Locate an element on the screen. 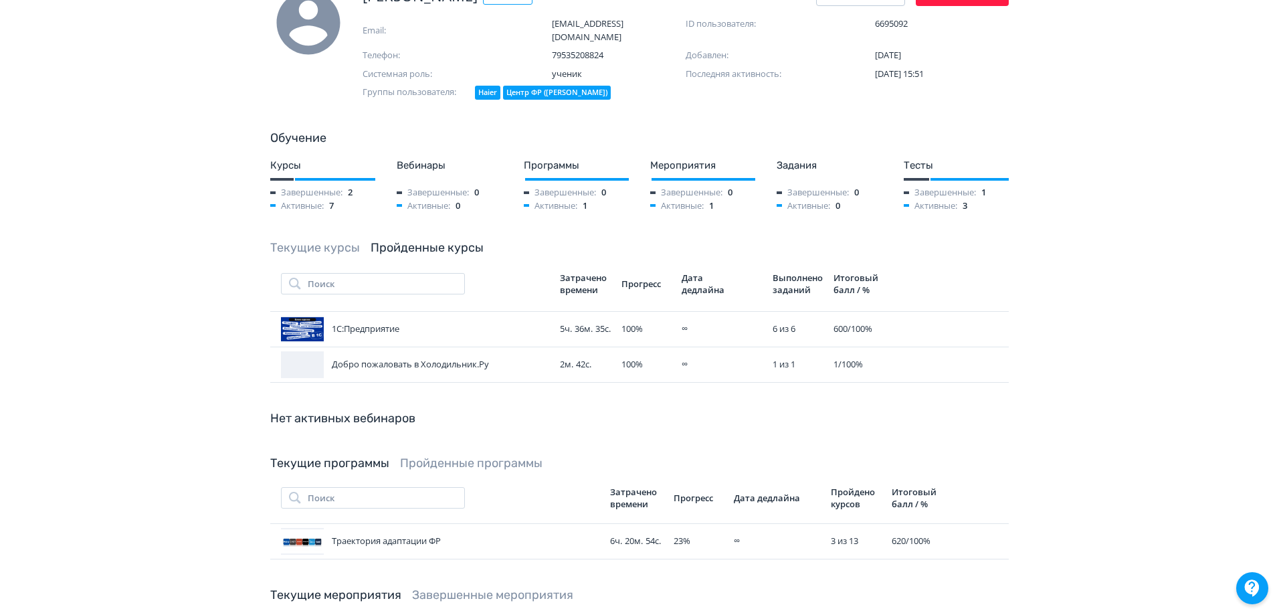 This screenshot has height=615, width=1279. div: Вебинары is located at coordinates (449, 165).